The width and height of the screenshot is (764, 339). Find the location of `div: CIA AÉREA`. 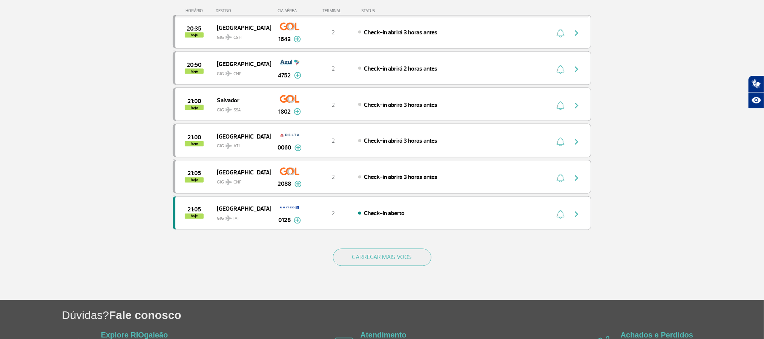

div: CIA AÉREA is located at coordinates (290, 11).